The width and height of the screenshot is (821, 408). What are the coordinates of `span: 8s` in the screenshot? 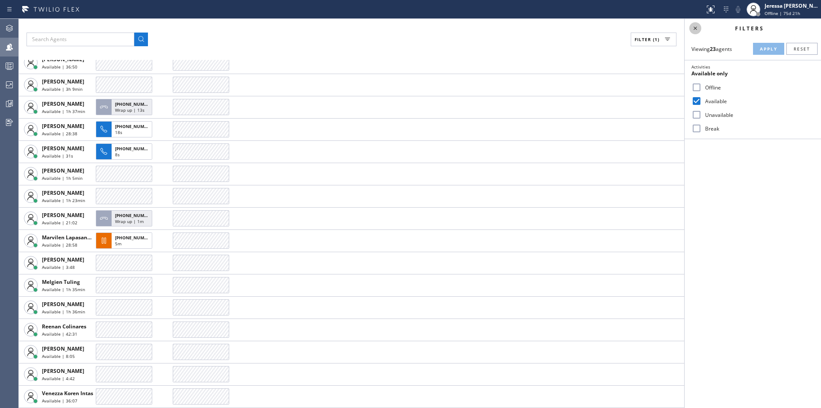 It's located at (117, 154).